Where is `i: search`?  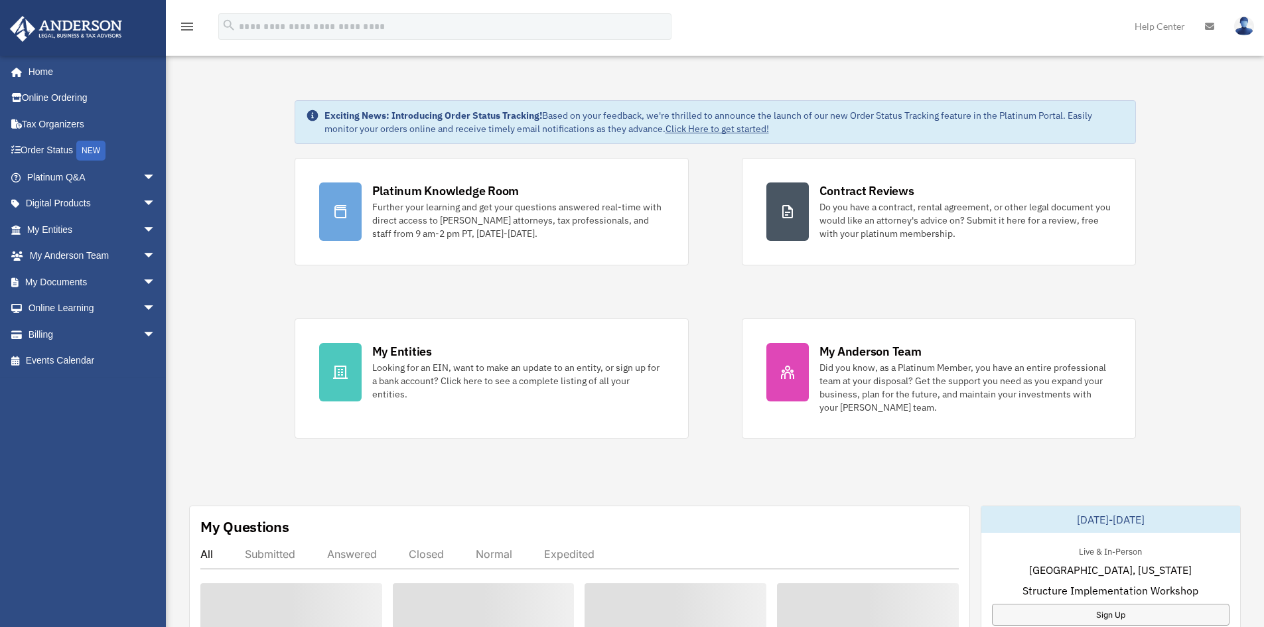 i: search is located at coordinates (229, 25).